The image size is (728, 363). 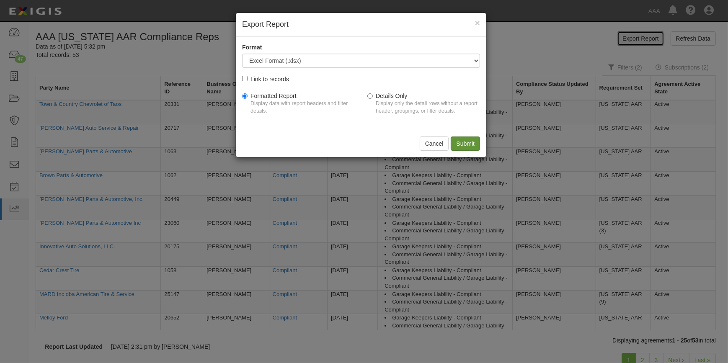 I want to click on p: Display only the detail rows without a report header, groupings, or filter details., so click(x=428, y=108).